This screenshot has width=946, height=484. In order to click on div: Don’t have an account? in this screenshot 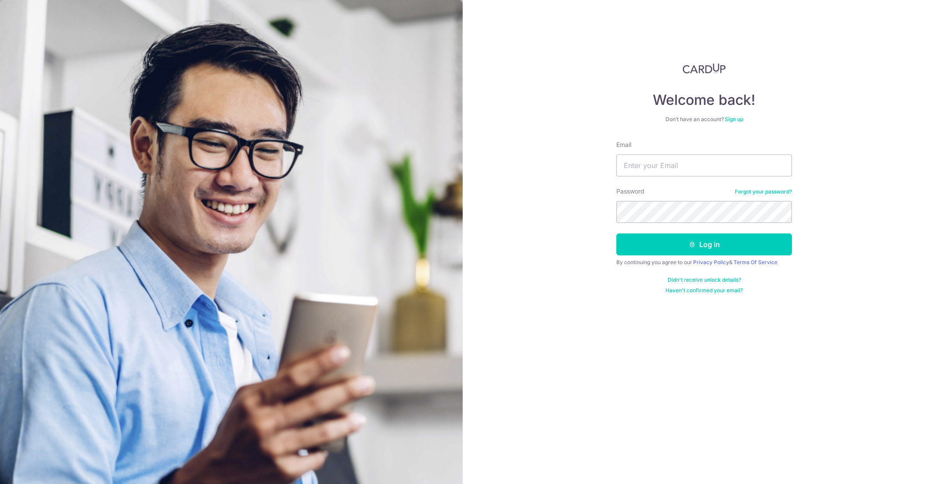, I will do `click(704, 119)`.